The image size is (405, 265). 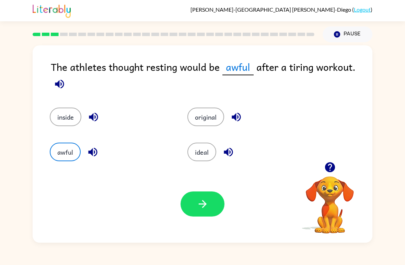 I want to click on button: inside, so click(x=66, y=117).